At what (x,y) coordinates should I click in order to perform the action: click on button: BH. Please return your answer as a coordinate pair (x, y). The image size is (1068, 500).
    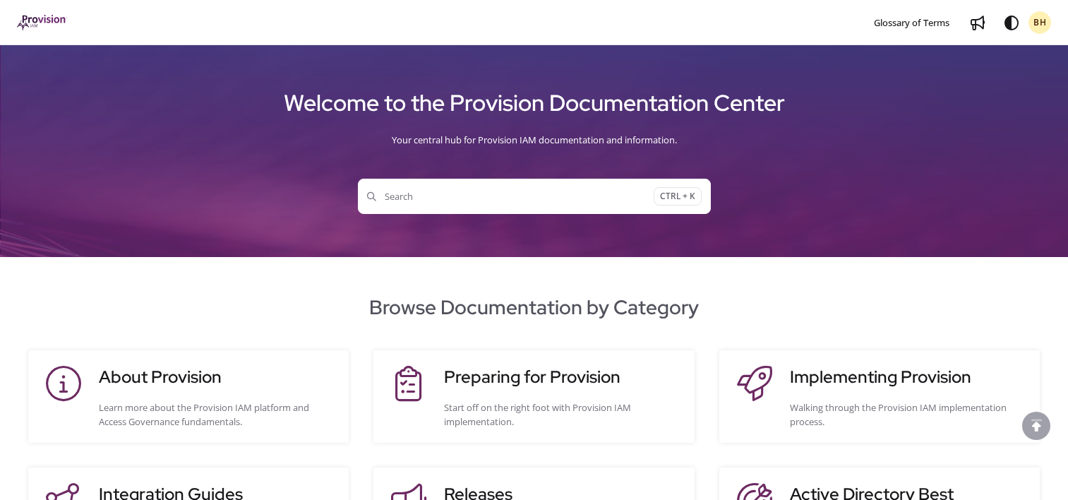
    Looking at the image, I should click on (1039, 23).